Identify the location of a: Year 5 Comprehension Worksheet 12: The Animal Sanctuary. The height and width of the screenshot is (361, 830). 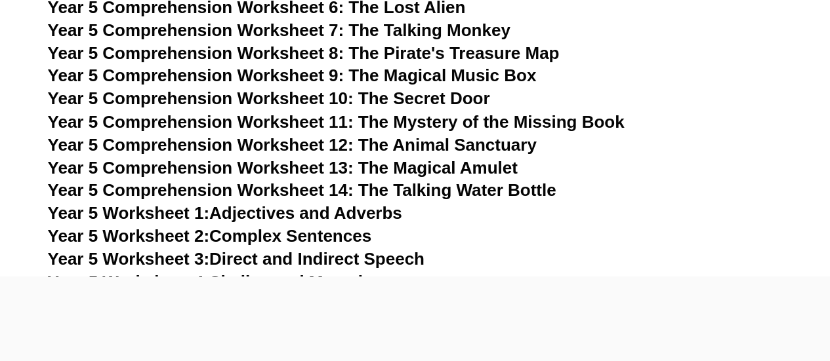
(292, 144).